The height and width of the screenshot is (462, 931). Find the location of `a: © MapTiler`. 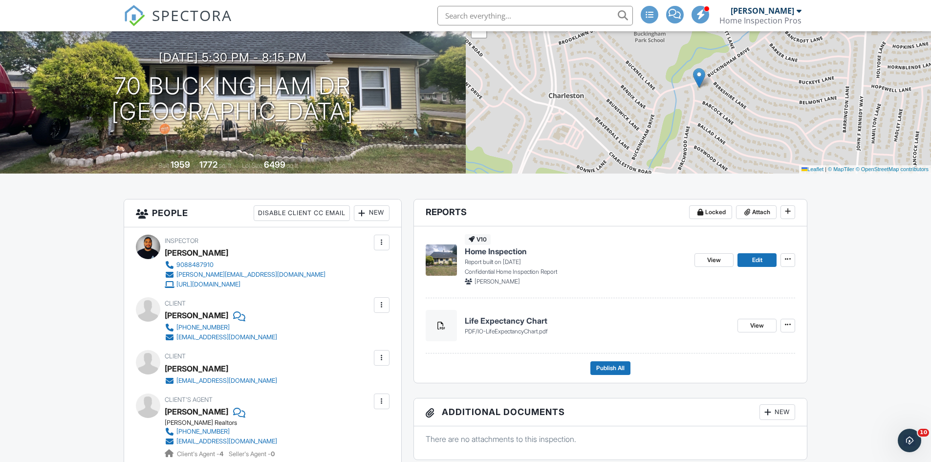

a: © MapTiler is located at coordinates (841, 169).